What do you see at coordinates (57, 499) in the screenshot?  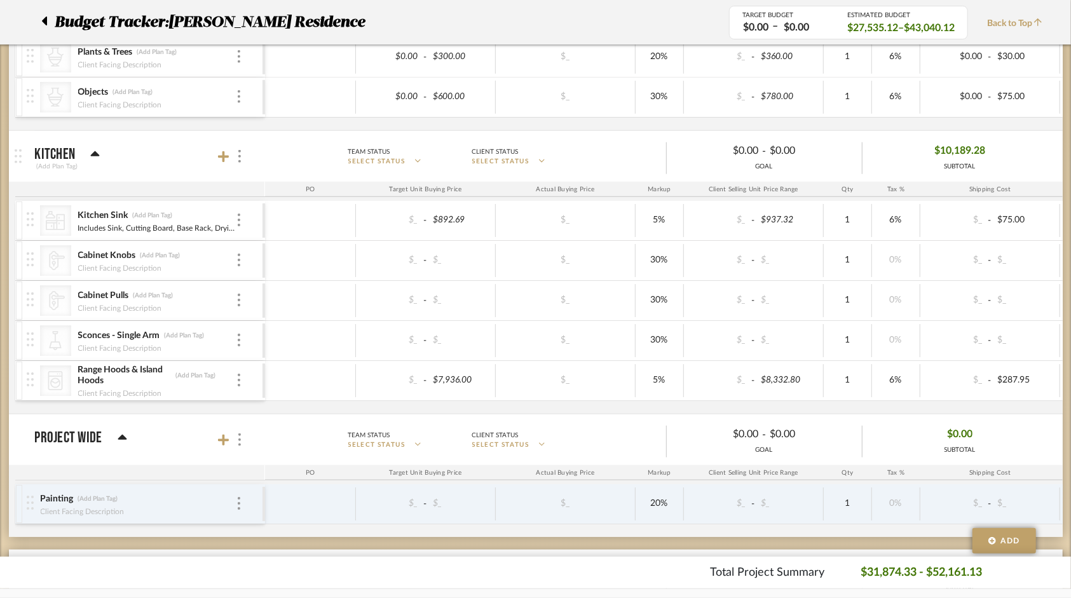 I see `div: Painting` at bounding box center [57, 499].